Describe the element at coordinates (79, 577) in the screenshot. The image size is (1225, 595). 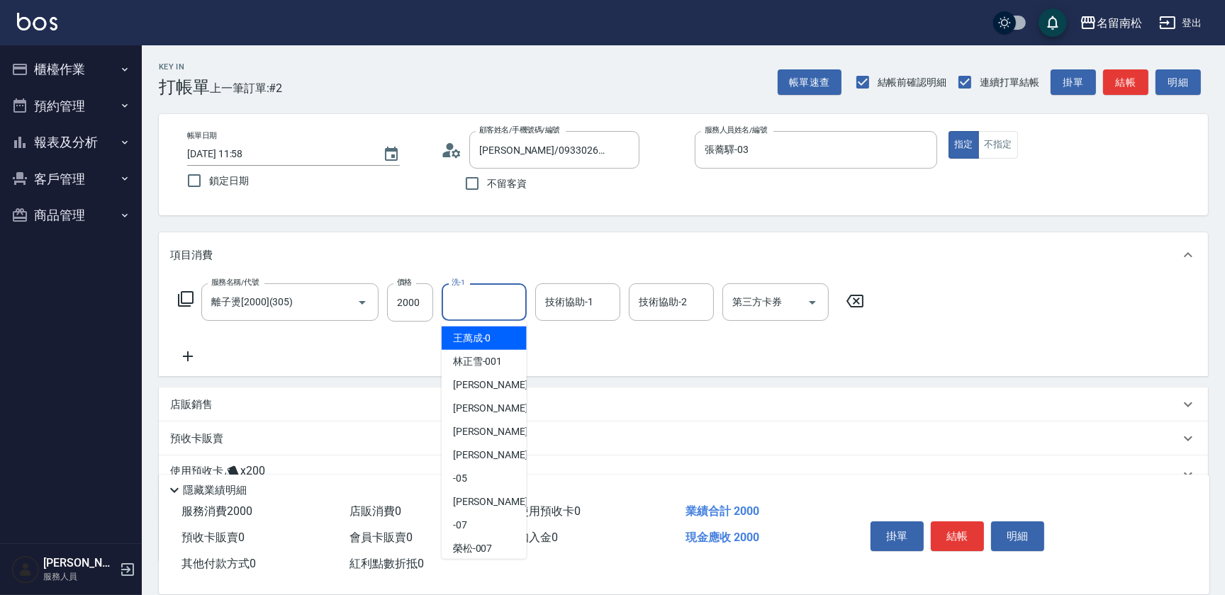
I see `p: 服務人員` at that location.